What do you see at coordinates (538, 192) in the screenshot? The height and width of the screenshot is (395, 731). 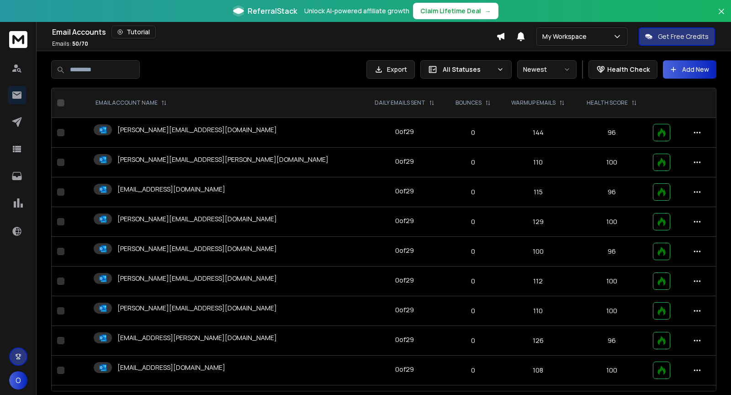 I see `td: 115` at bounding box center [538, 192].